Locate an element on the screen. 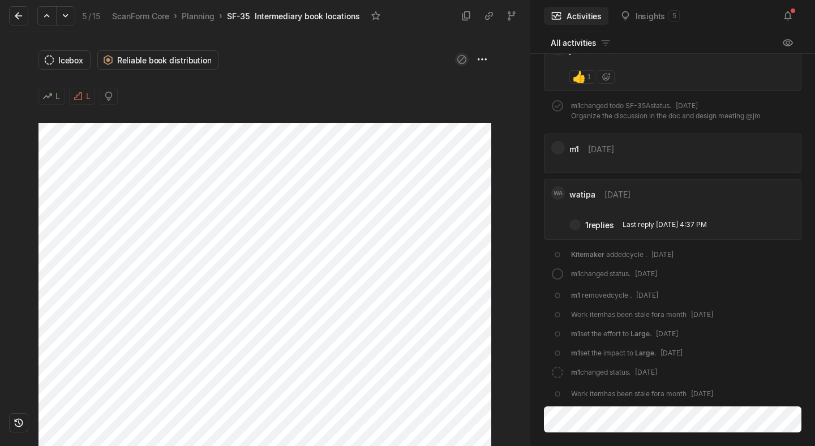 Image resolution: width=815 pixels, height=446 pixels. button: Activities is located at coordinates (576, 16).